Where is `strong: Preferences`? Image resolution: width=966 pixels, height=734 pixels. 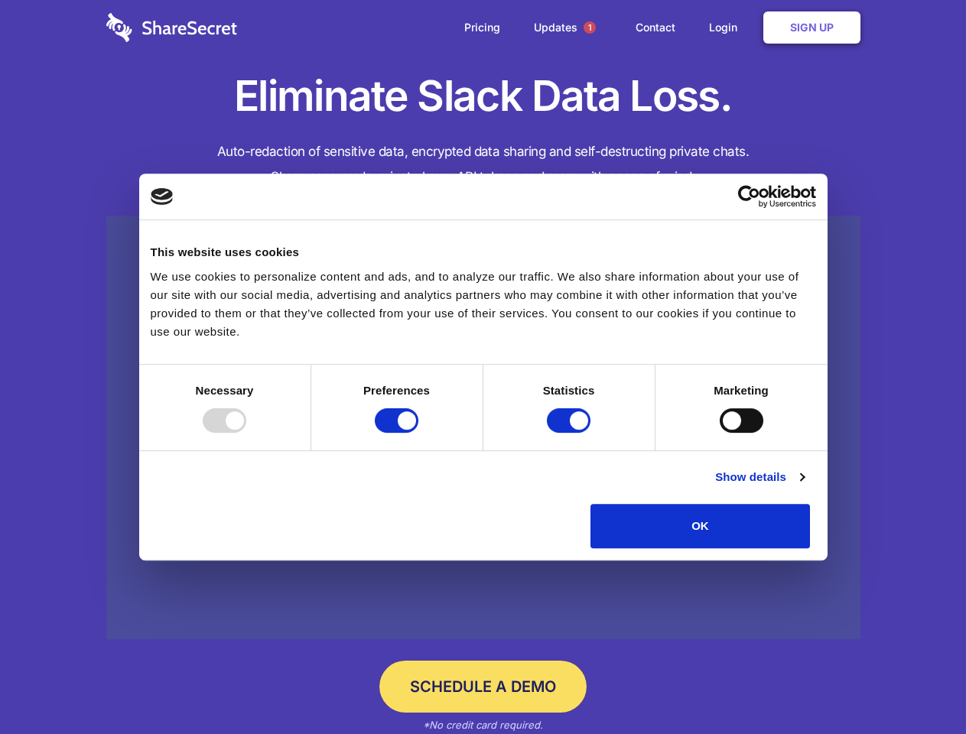
strong: Preferences is located at coordinates (396, 390).